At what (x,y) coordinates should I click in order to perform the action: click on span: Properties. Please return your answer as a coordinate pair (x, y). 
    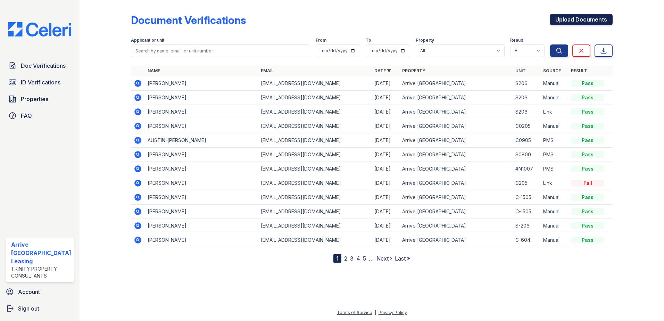
    Looking at the image, I should click on (34, 99).